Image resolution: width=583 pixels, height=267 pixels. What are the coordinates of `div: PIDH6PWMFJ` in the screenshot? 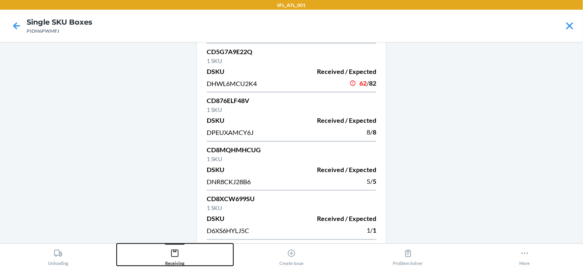 It's located at (59, 31).